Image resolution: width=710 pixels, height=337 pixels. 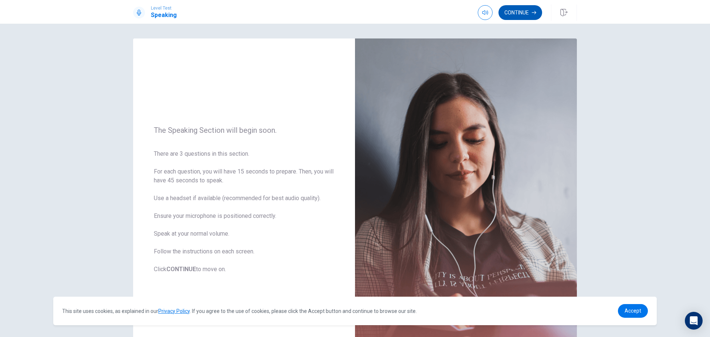 What do you see at coordinates (181, 269) in the screenshot?
I see `b: CONTINUE` at bounding box center [181, 269].